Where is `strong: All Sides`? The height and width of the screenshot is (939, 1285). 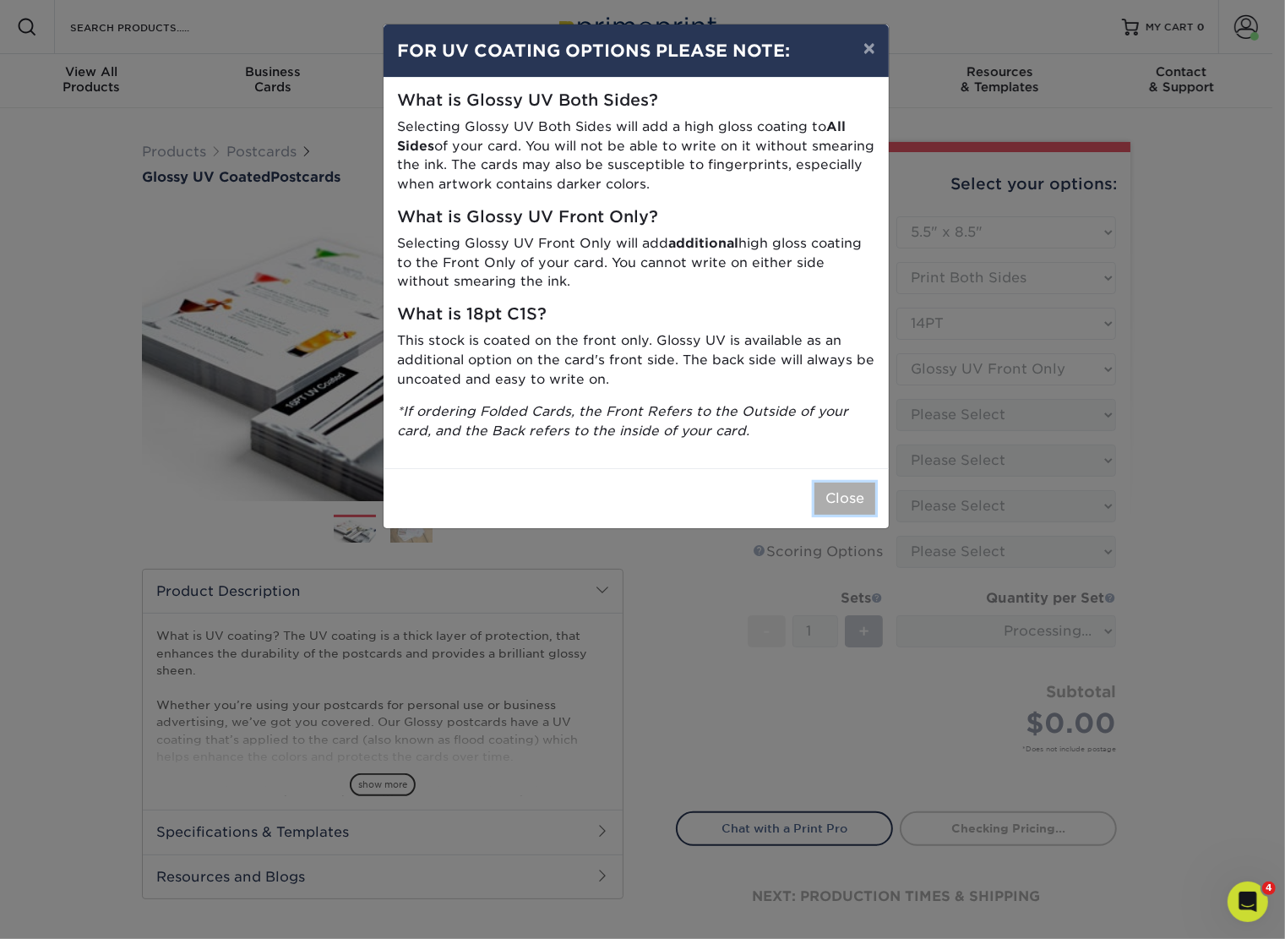
strong: All Sides is located at coordinates (621, 136).